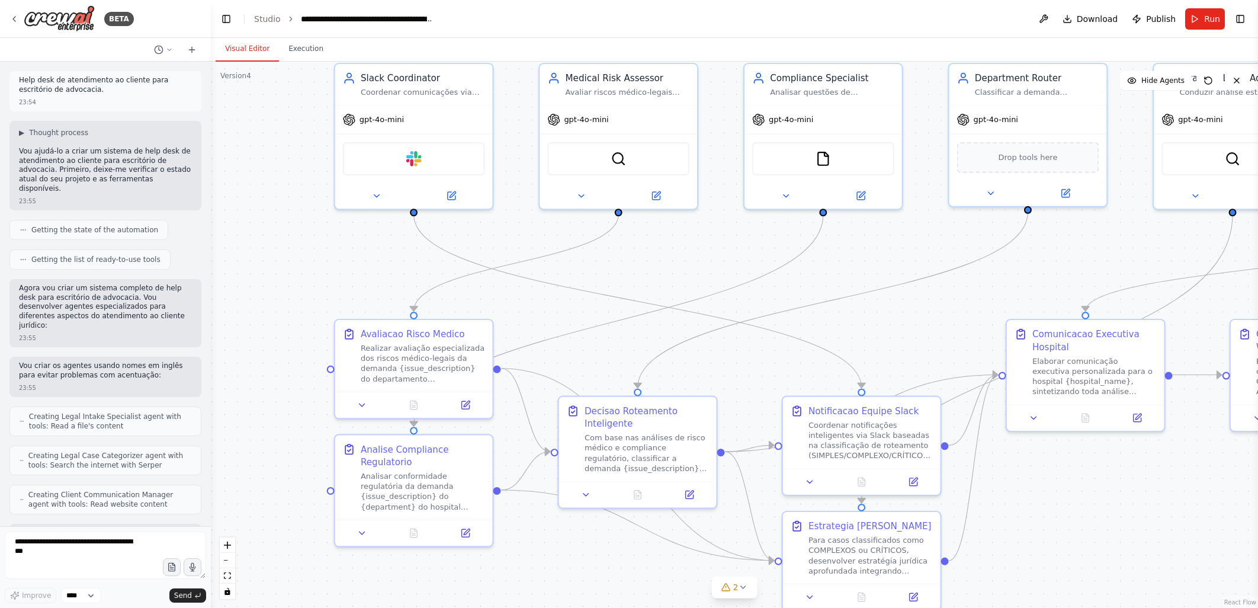 The height and width of the screenshot is (608, 1258). What do you see at coordinates (59, 133) in the screenshot?
I see `span: Thought process` at bounding box center [59, 133].